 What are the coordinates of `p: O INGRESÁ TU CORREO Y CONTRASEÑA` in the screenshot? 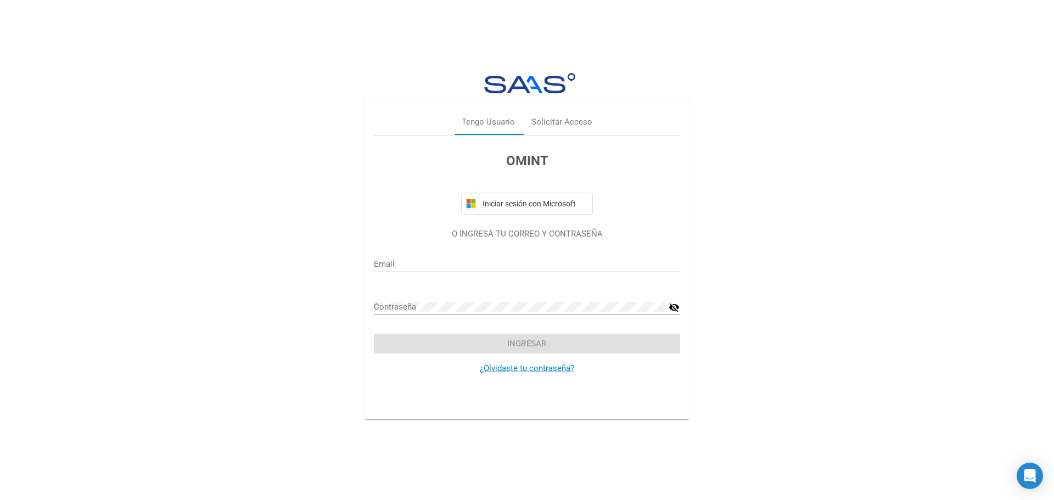 It's located at (526, 234).